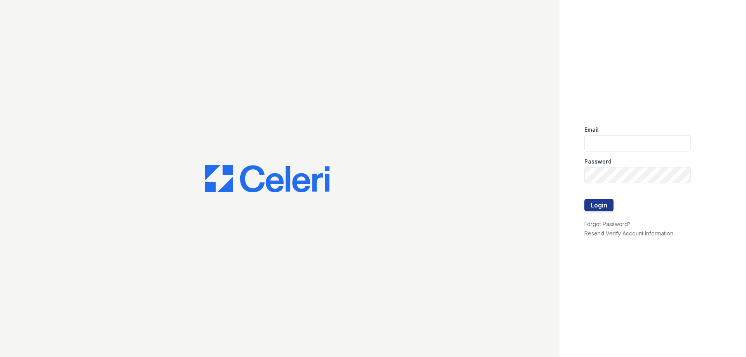 This screenshot has width=746, height=357. What do you see at coordinates (599, 205) in the screenshot?
I see `button: Login` at bounding box center [599, 205].